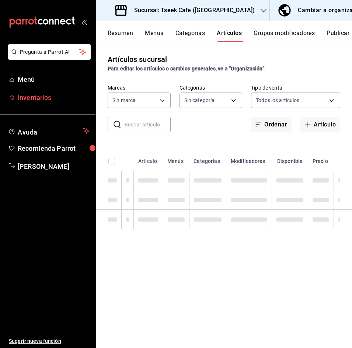  What do you see at coordinates (211, 88) in the screenshot?
I see `label: Categorías` at bounding box center [211, 88].